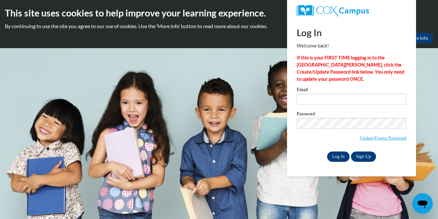 The width and height of the screenshot is (438, 219). What do you see at coordinates (333, 11) in the screenshot?
I see `img: COX Campus` at bounding box center [333, 11].